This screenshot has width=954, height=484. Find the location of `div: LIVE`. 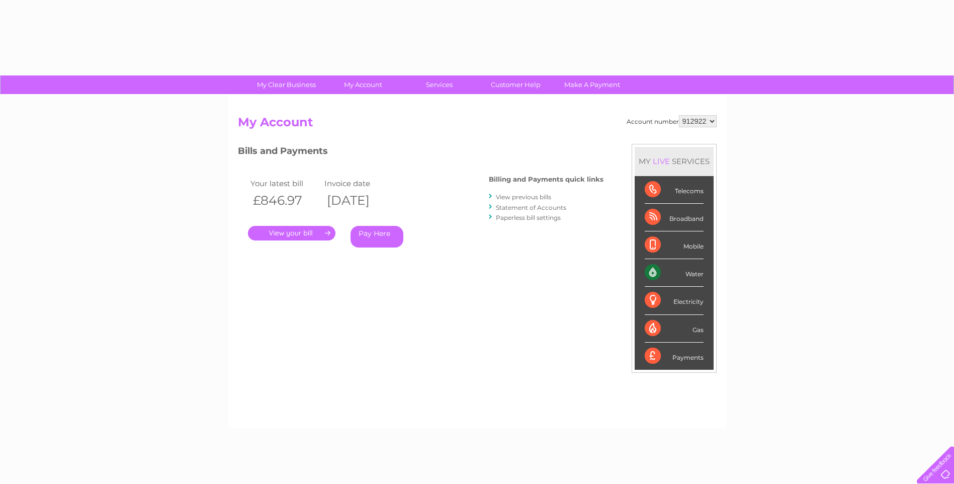

div: LIVE is located at coordinates (661, 161).